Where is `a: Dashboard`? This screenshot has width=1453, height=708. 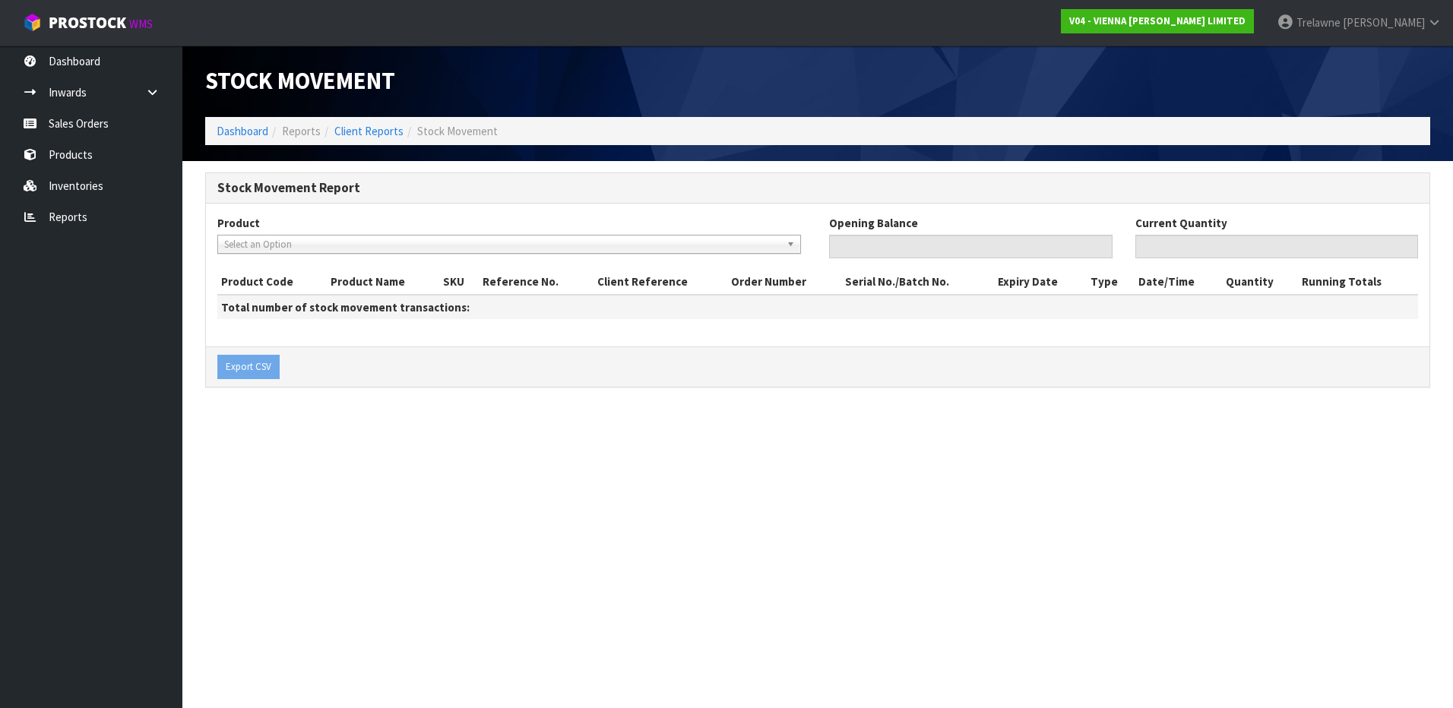
a: Dashboard is located at coordinates (242, 131).